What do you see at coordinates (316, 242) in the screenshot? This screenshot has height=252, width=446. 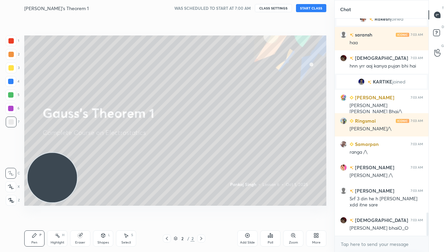 I see `div: More` at bounding box center [316, 242].